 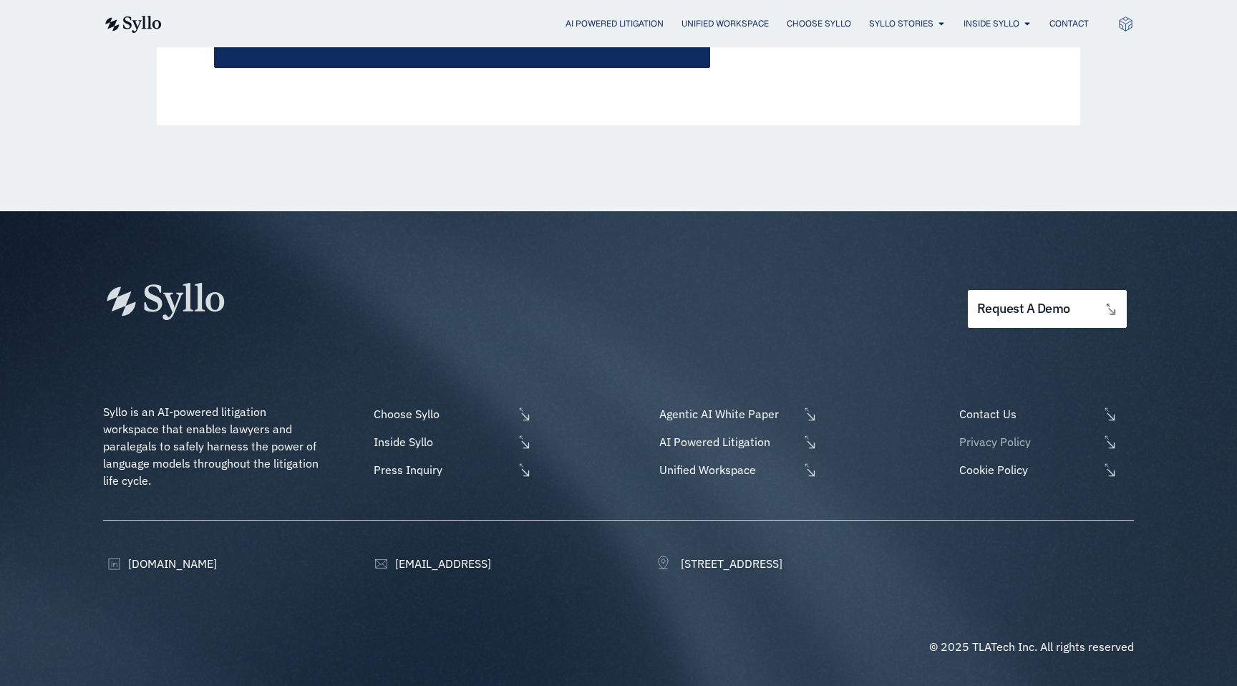 I want to click on span: Press Inquiry, so click(x=442, y=469).